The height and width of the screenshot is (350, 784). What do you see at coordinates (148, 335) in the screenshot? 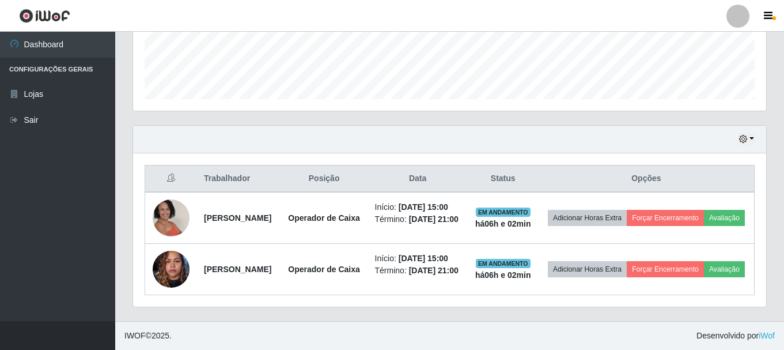
I see `span: © 2025 .` at bounding box center [148, 335].